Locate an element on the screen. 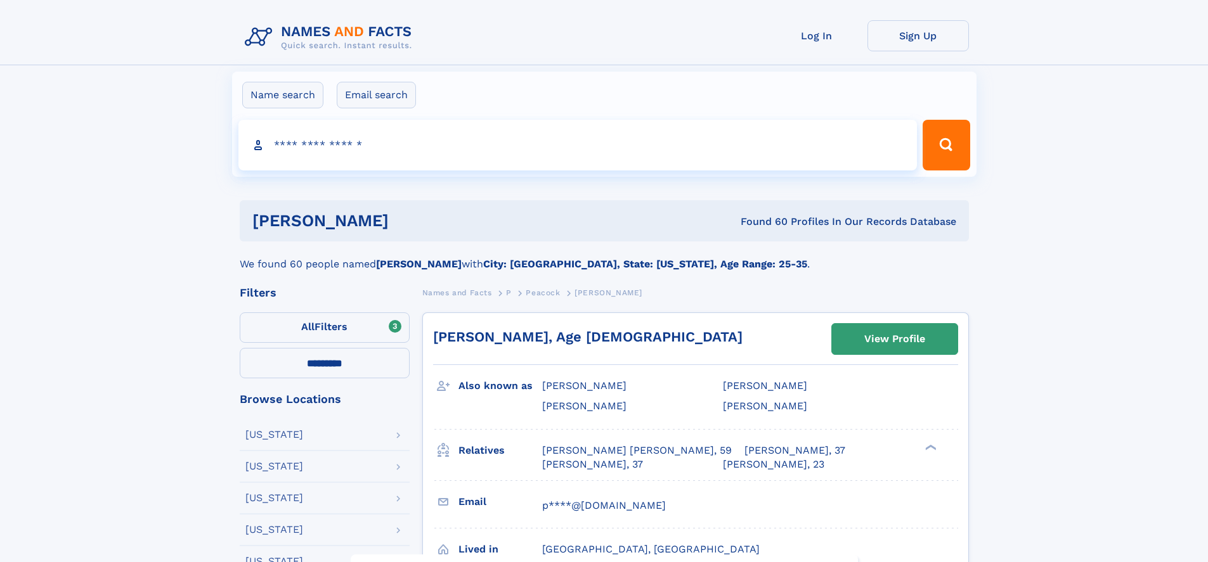 The width and height of the screenshot is (1208, 562). a: Log In is located at coordinates (817, 36).